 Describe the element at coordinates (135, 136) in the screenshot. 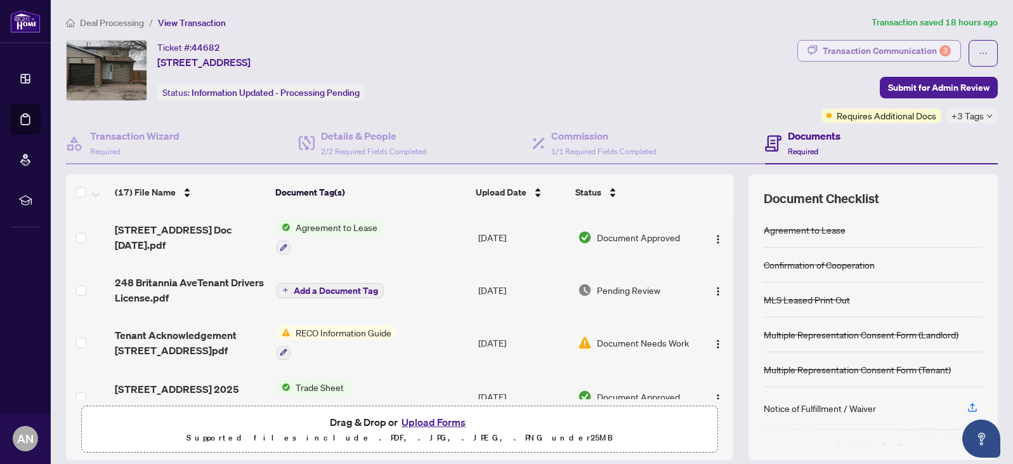

I see `h4: Transaction Wizard` at that location.